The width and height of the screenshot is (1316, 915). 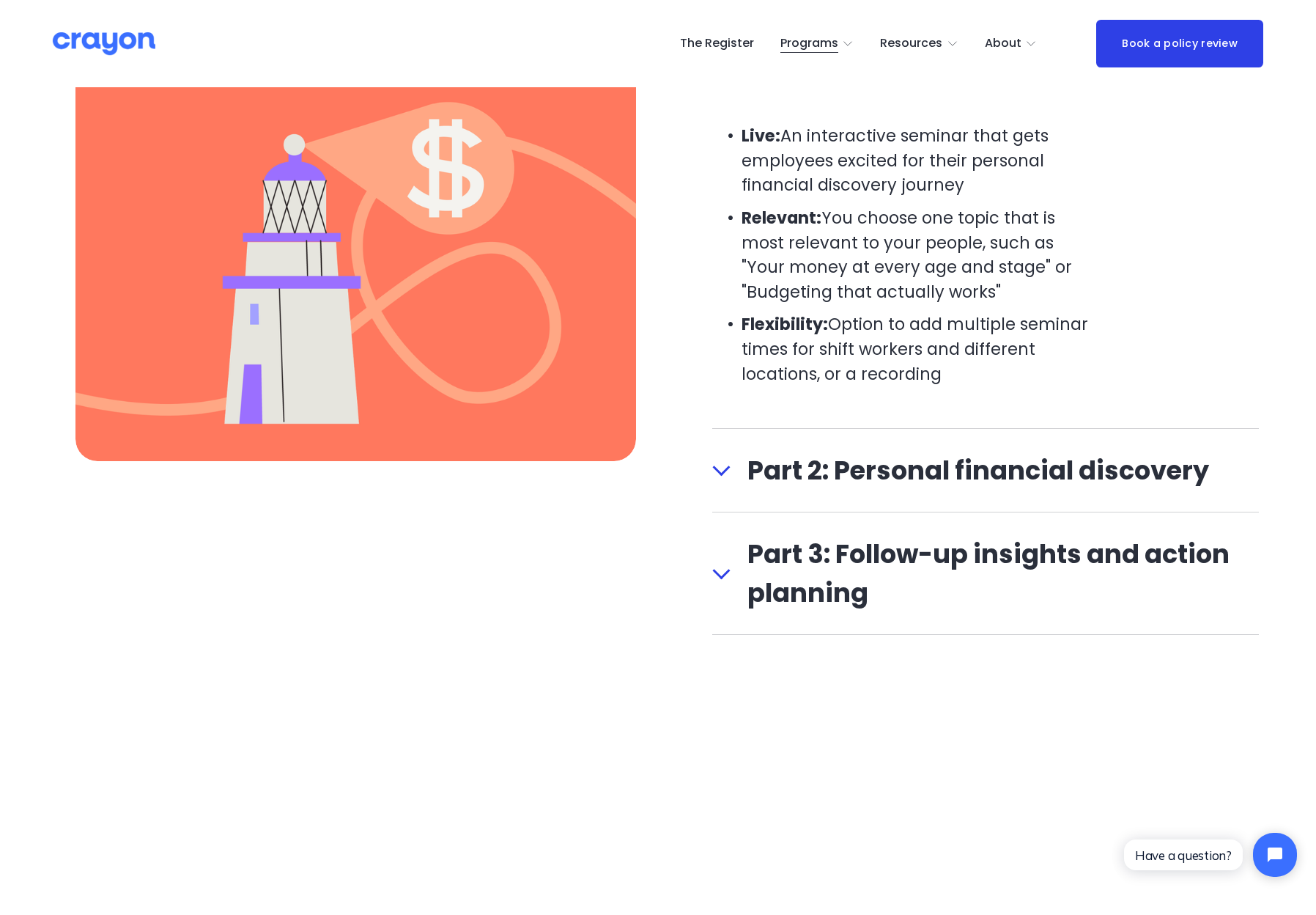 I want to click on button: Part 3: Follow-up insights and action planning, so click(x=986, y=573).